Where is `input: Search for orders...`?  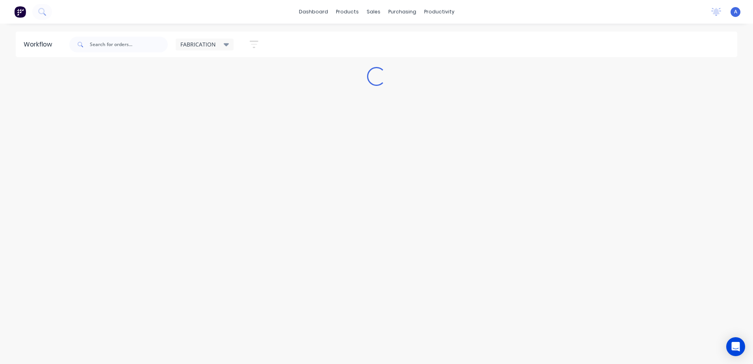 input: Search for orders... is located at coordinates (129, 44).